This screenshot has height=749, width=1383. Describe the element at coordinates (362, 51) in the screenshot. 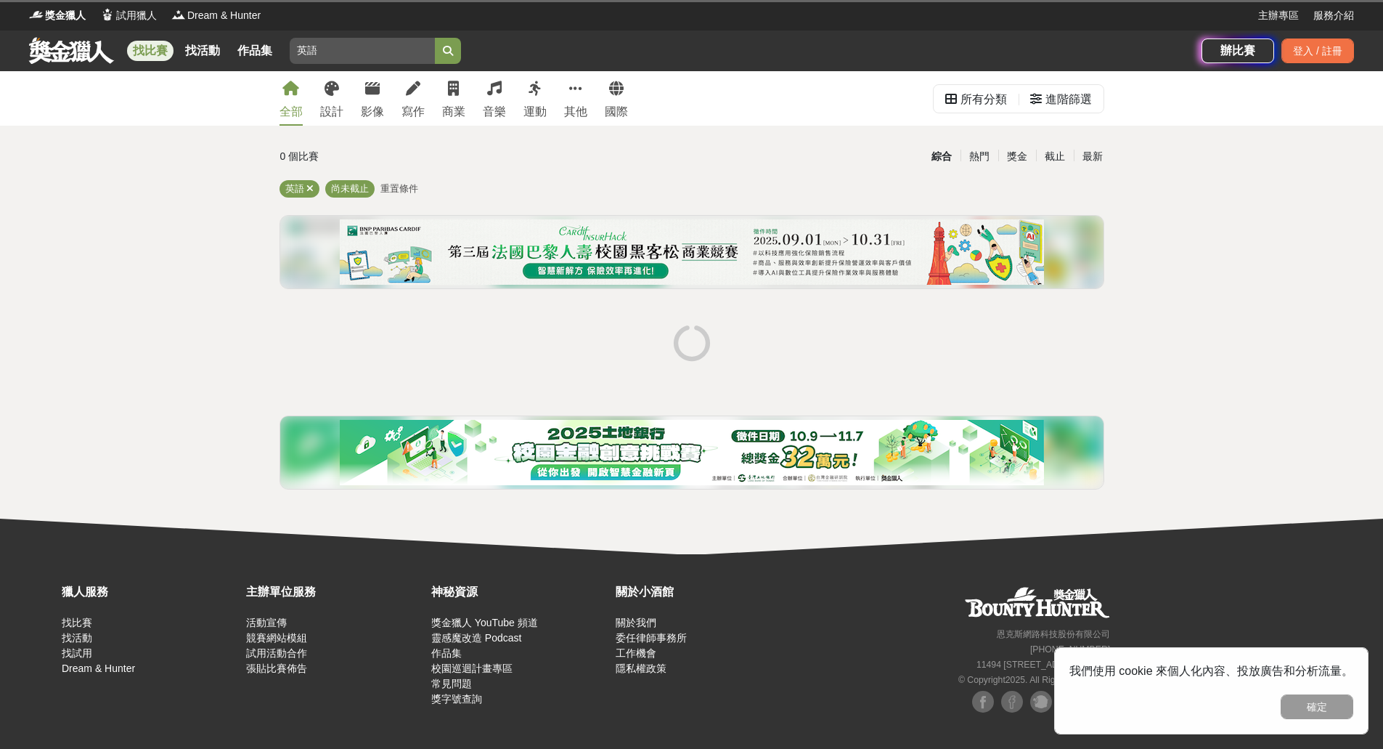

I see `input: 2025土地銀行校園金融創意挑戰賽：從你出發 開啟智慧金融新頁` at that location.